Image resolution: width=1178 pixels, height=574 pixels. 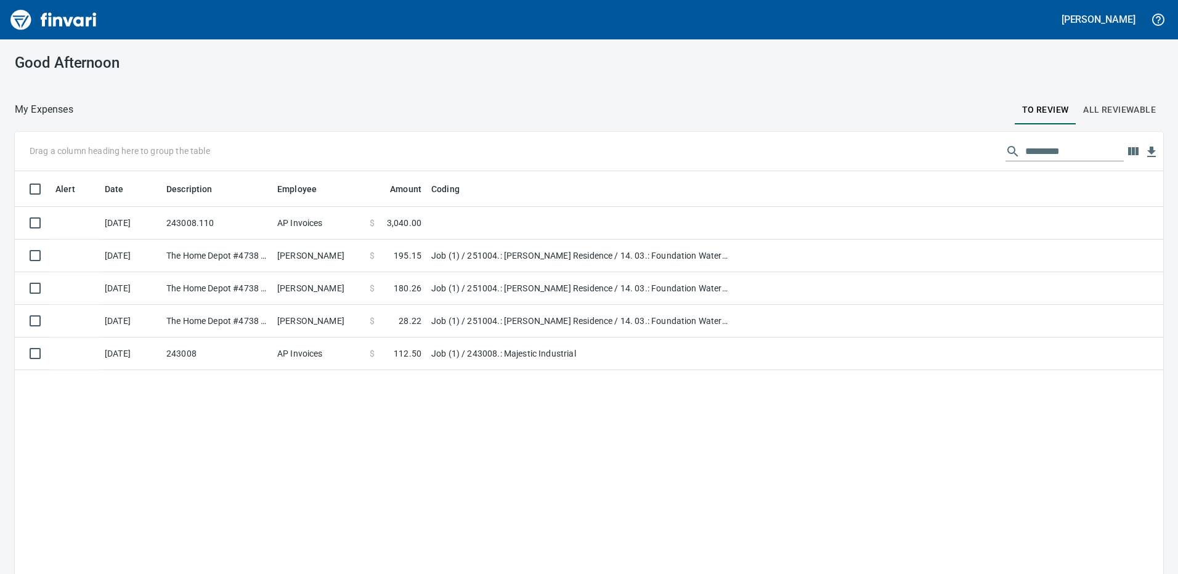 I want to click on a: Finvari, so click(x=54, y=20).